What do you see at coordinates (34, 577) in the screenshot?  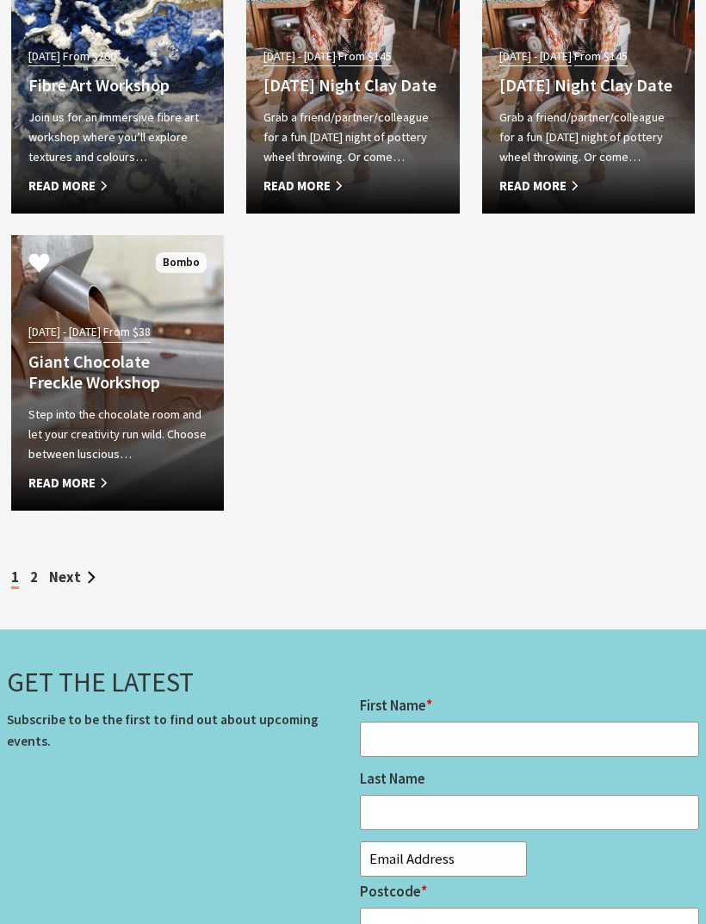 I see `a: 2` at bounding box center [34, 577].